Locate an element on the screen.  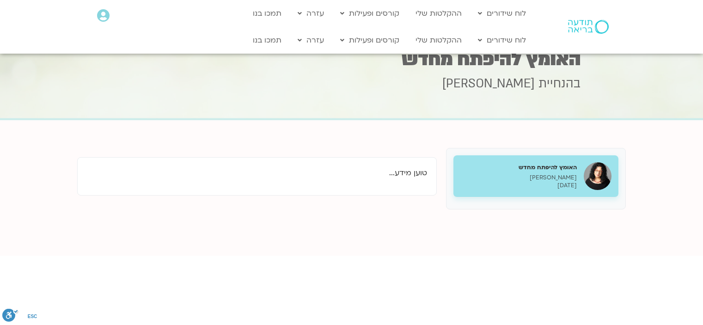
img: האומץ להיפתח מחדש is located at coordinates (598, 176).